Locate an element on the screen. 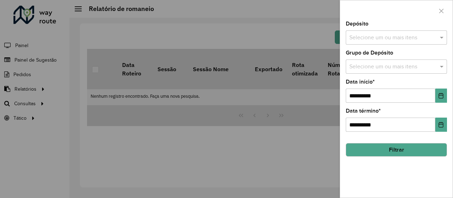  button: Filtrar is located at coordinates (396, 150).